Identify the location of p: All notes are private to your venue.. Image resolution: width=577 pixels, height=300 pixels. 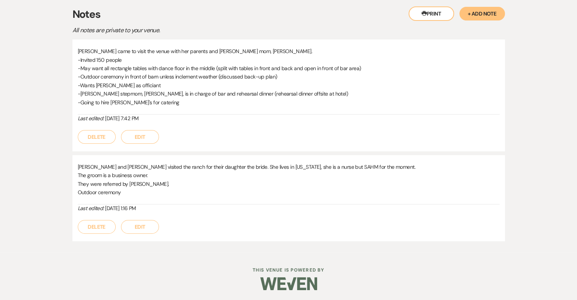
(205, 30).